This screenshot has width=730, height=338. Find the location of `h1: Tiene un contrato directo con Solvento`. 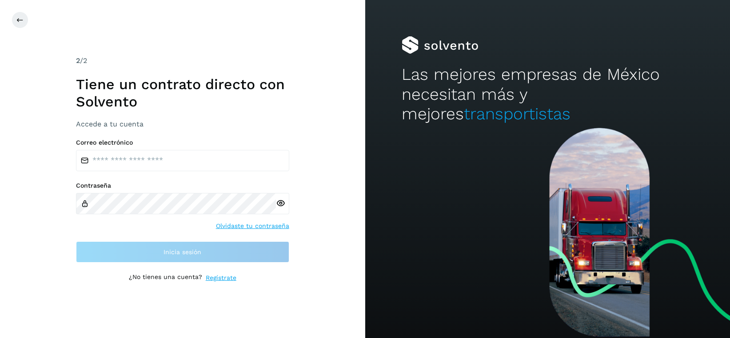

h1: Tiene un contrato directo con Solvento is located at coordinates (183, 93).